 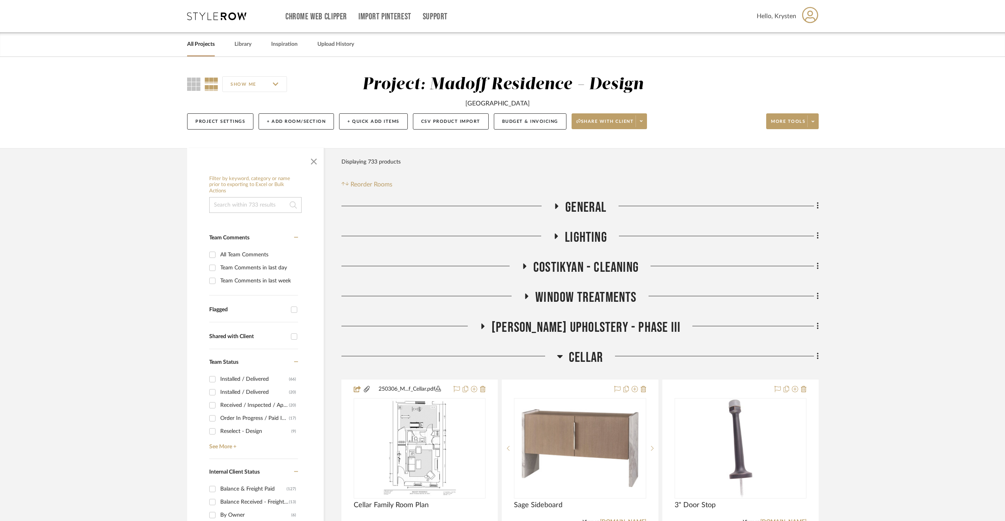 I want to click on div: (9), so click(x=294, y=431).